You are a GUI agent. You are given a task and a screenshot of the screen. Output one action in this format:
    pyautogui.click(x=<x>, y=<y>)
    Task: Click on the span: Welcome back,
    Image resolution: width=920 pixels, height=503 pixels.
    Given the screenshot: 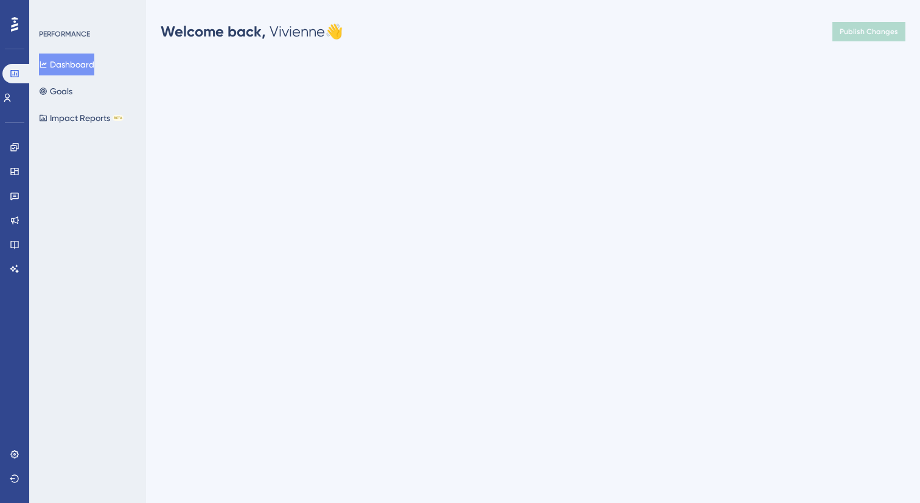 What is the action you would take?
    pyautogui.click(x=213, y=31)
    